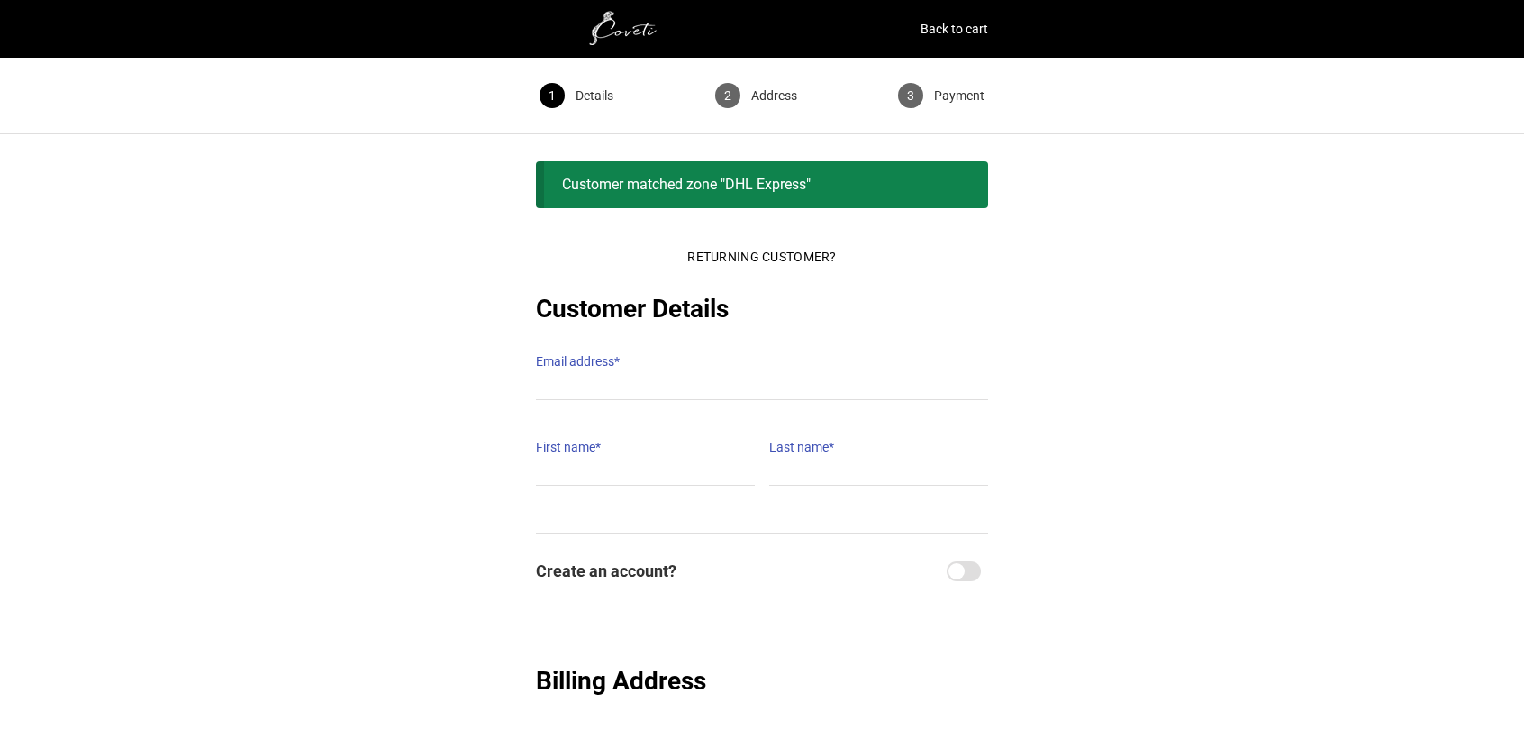  I want to click on label: Last name, so click(878, 447).